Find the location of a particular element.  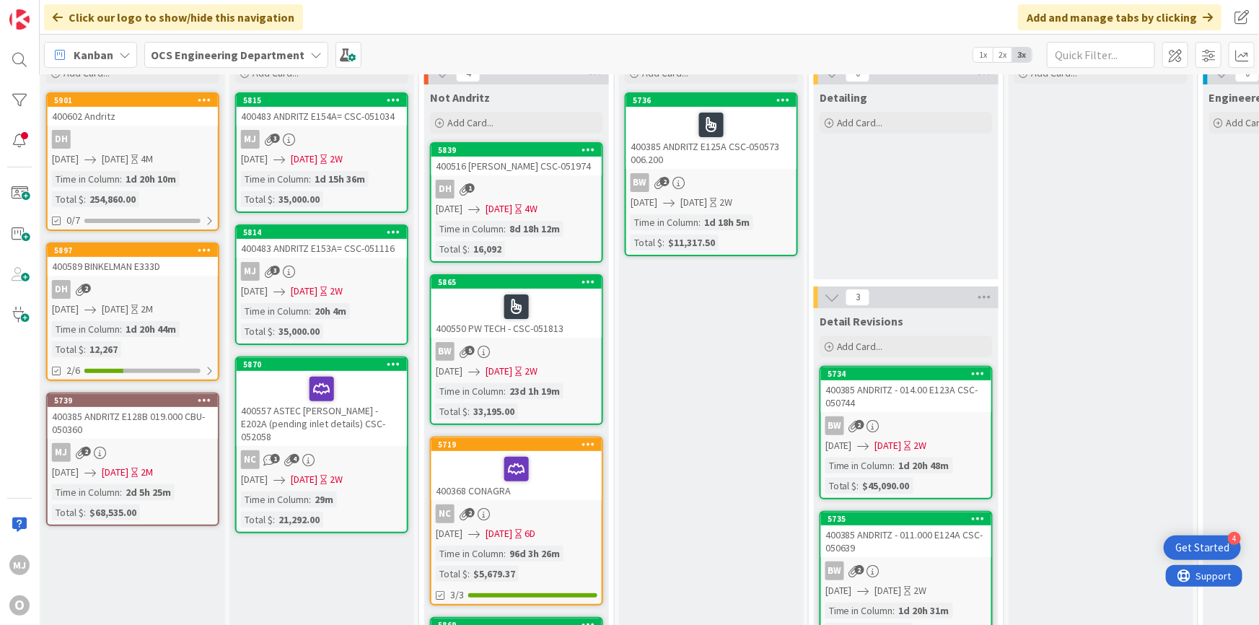

div: 5719400368 CONAGRA is located at coordinates (517, 469).